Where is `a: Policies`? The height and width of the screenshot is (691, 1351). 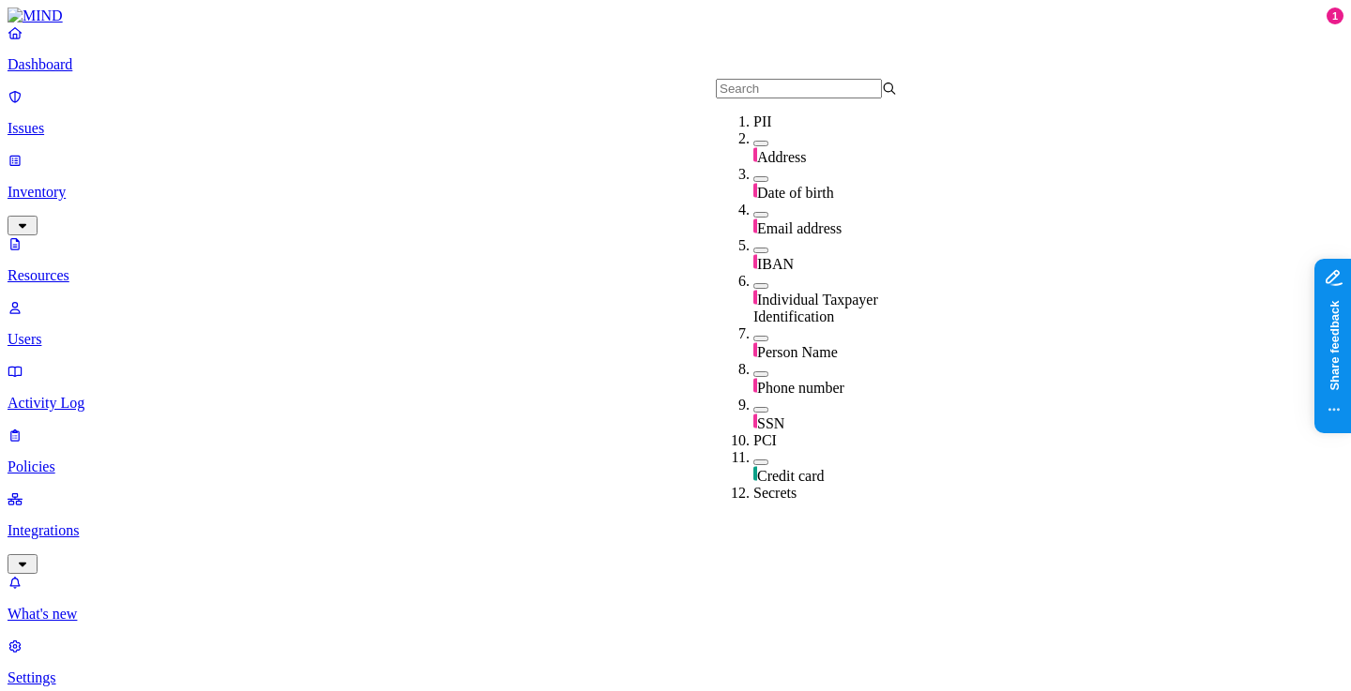
a: Policies is located at coordinates (675, 451).